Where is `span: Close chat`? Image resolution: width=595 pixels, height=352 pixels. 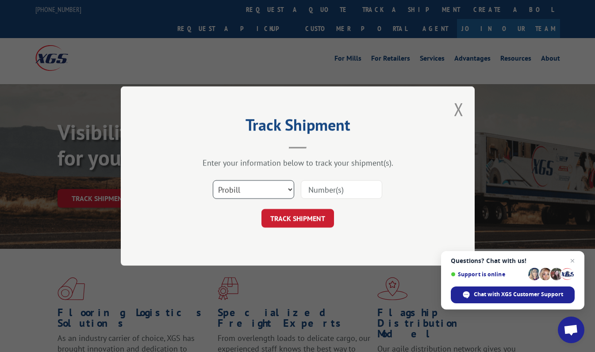 span: Close chat is located at coordinates (572, 261).